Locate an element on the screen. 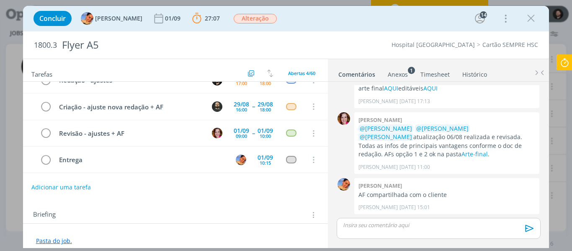 This screenshot has height=251, width=572. span: Briefing is located at coordinates (44, 215).